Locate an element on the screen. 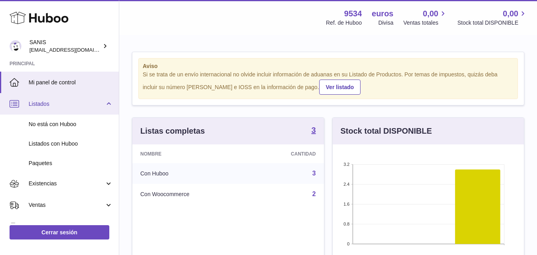 This screenshot has width=537, height=255. font: Principal is located at coordinates (22, 64).